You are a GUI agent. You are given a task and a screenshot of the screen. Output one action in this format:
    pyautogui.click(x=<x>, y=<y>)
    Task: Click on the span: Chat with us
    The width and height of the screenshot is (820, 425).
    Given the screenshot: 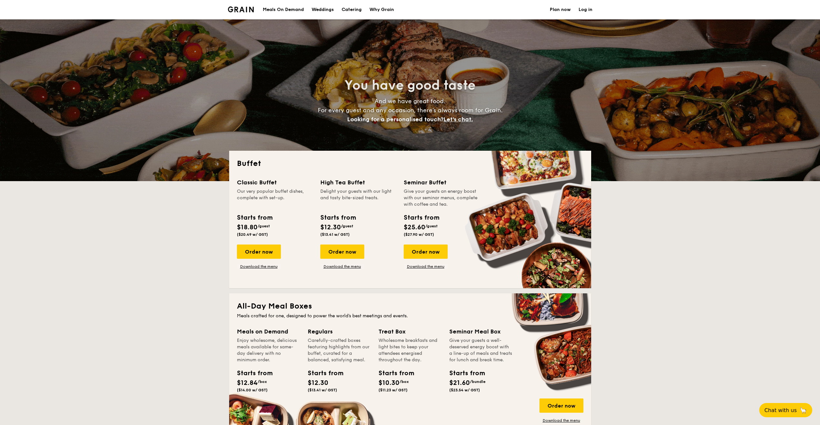 What is the action you would take?
    pyautogui.click(x=781, y=410)
    